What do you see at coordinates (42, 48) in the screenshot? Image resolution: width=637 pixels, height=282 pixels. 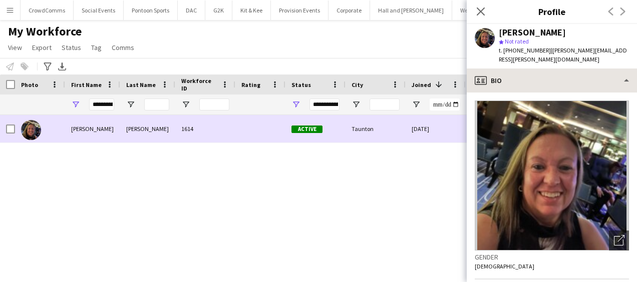 I see `span: Export` at bounding box center [42, 48].